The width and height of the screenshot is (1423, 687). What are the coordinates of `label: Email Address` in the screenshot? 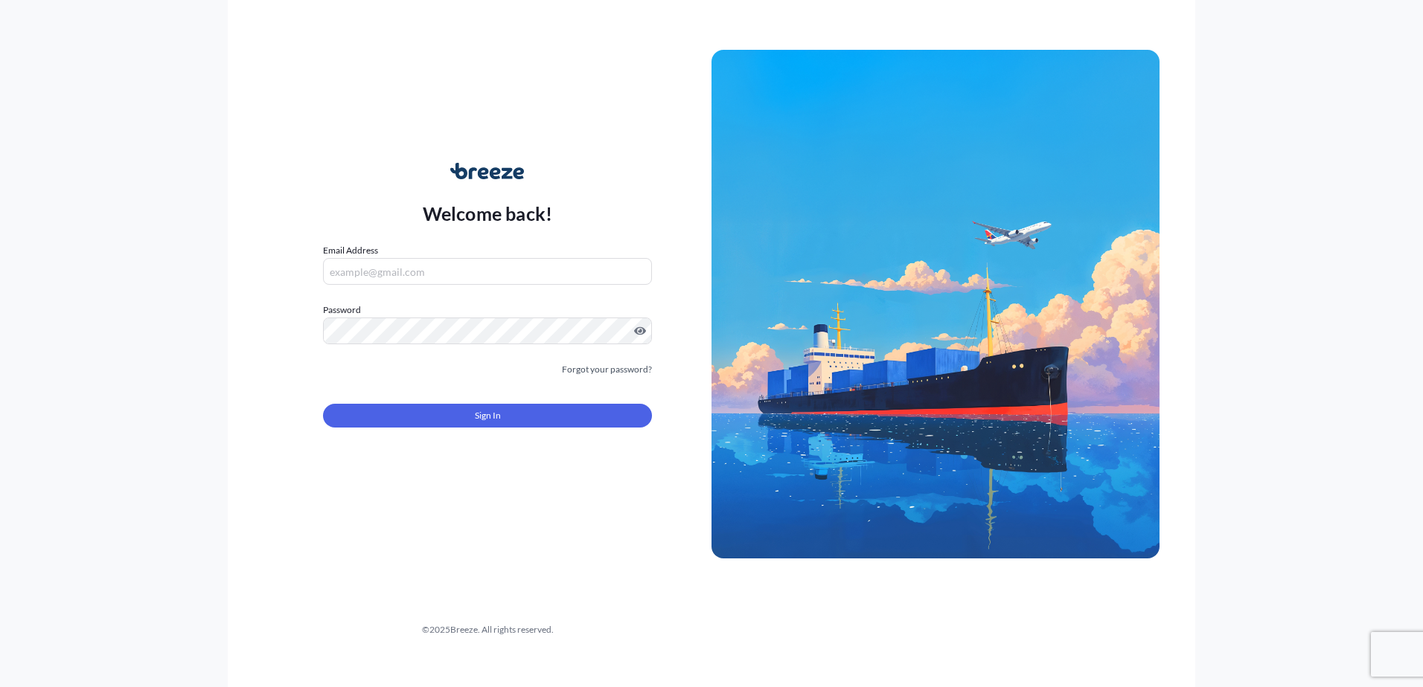 It's located at (350, 251).